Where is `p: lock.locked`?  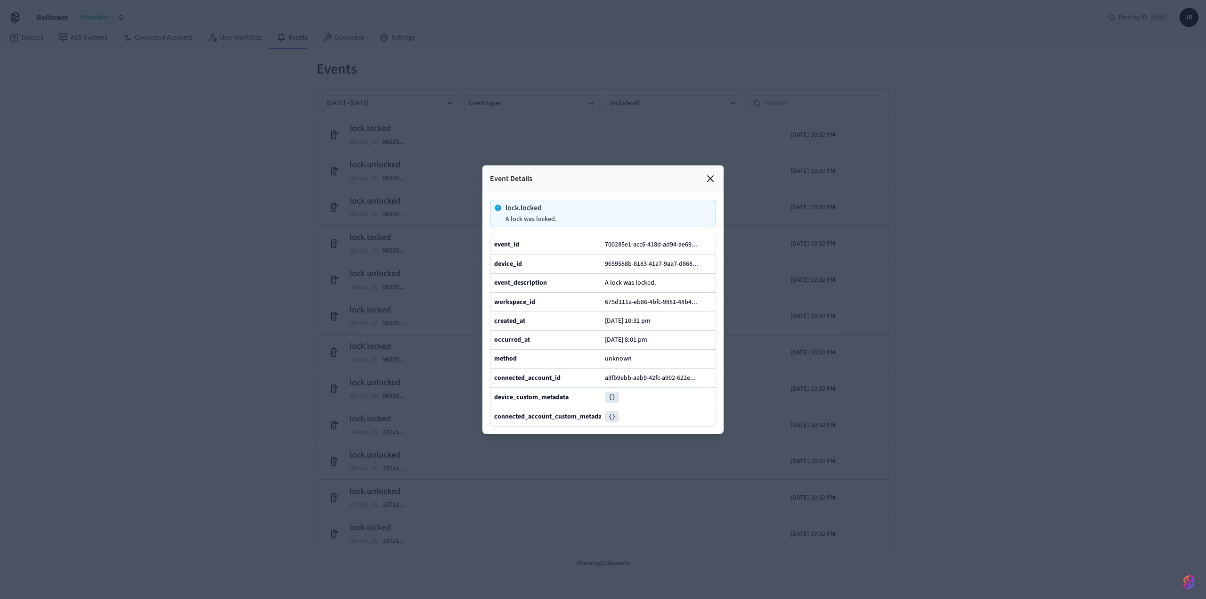
p: lock.locked is located at coordinates (531, 208).